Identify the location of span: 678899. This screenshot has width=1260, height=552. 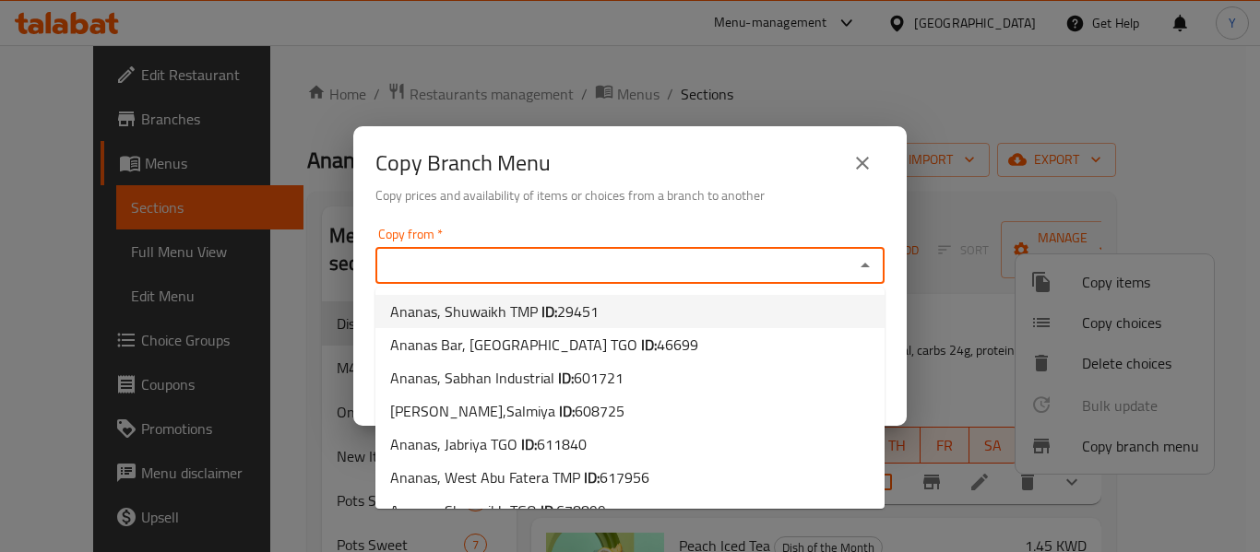
(581, 511).